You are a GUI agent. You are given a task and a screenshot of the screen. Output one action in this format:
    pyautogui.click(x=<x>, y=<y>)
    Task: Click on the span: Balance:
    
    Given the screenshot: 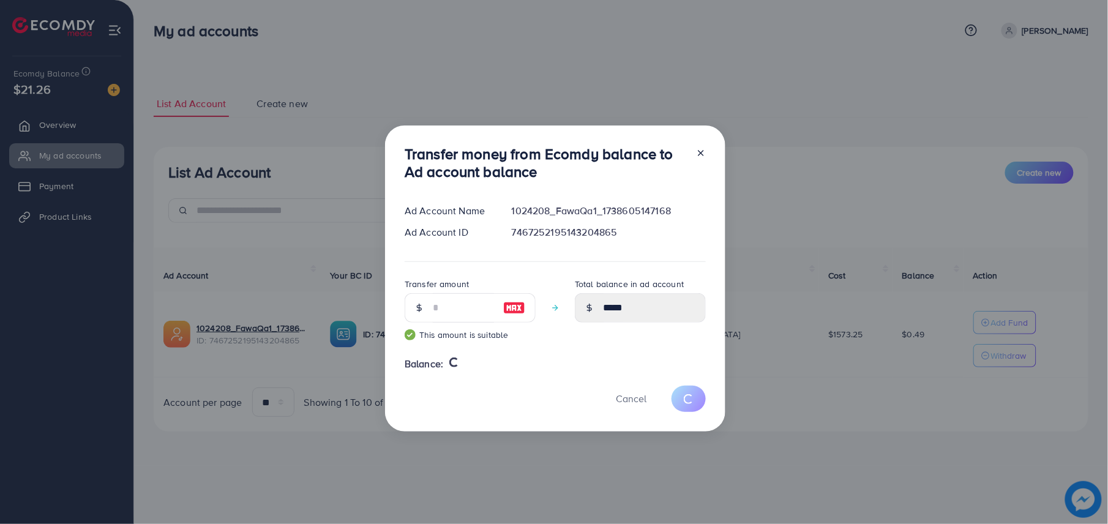 What is the action you would take?
    pyautogui.click(x=424, y=364)
    